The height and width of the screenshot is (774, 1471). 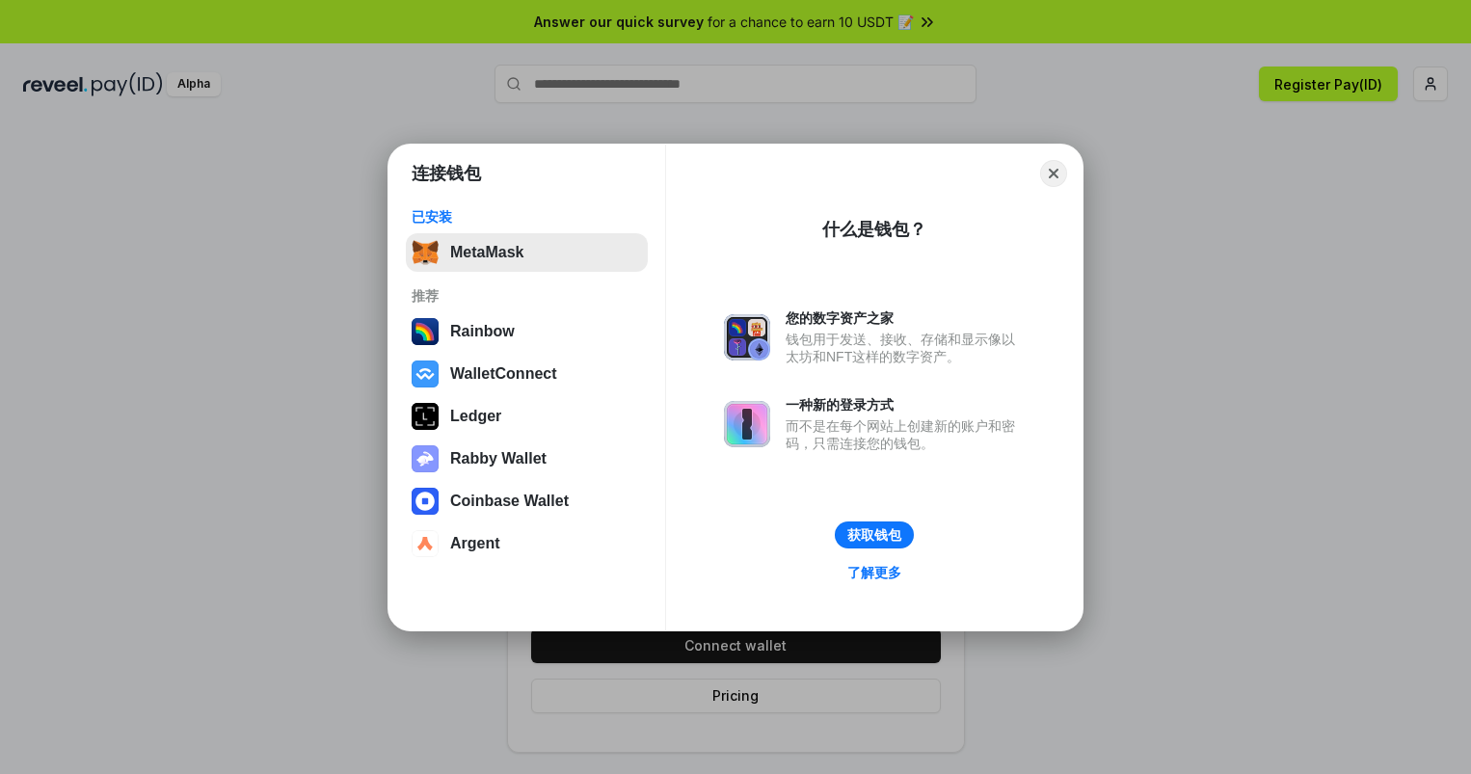 What do you see at coordinates (482, 332) in the screenshot?
I see `div: Rainbow` at bounding box center [482, 332].